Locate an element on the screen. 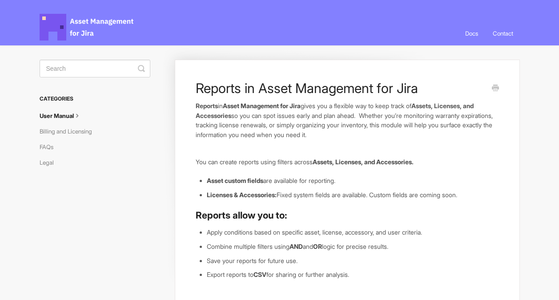 This screenshot has height=300, width=559. b: Reports is located at coordinates (207, 105).